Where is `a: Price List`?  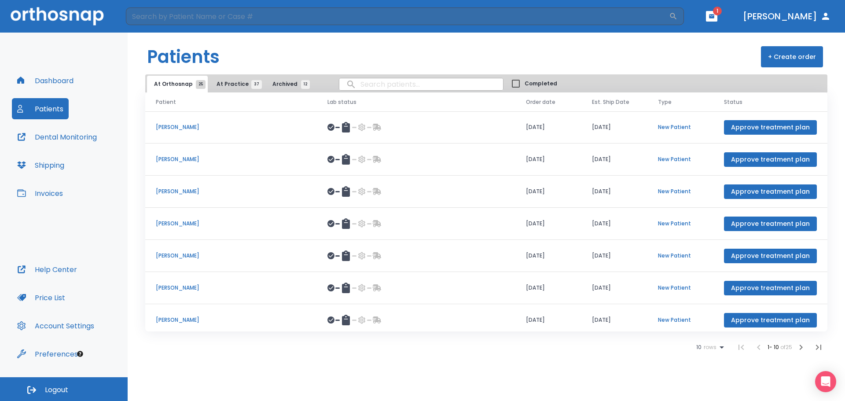
a: Price List is located at coordinates (41, 298).